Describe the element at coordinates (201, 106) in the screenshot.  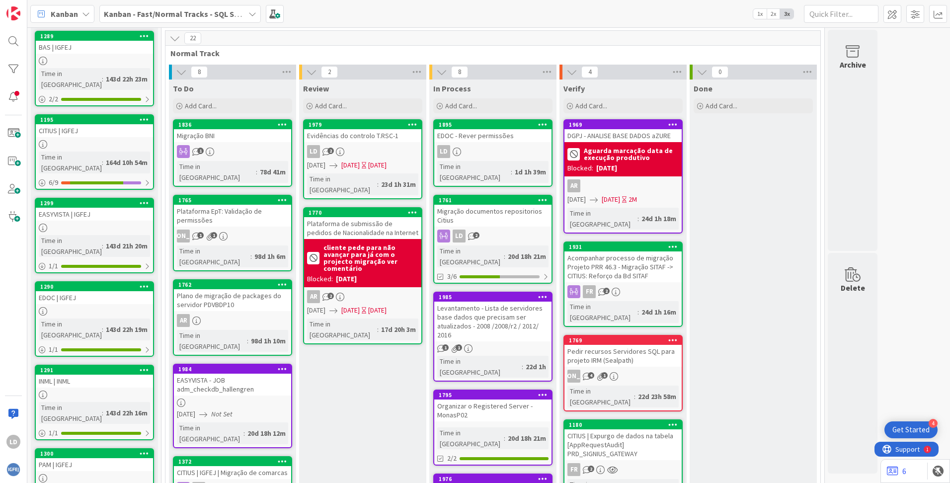
I see `span: Add Card...` at that location.